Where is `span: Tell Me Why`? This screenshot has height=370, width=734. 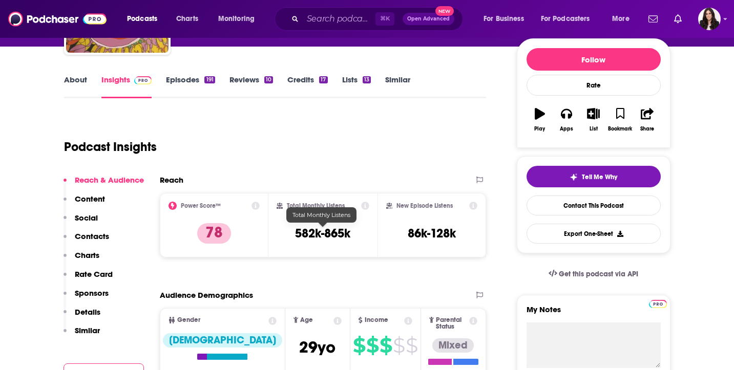 span: Tell Me Why is located at coordinates (599, 177).